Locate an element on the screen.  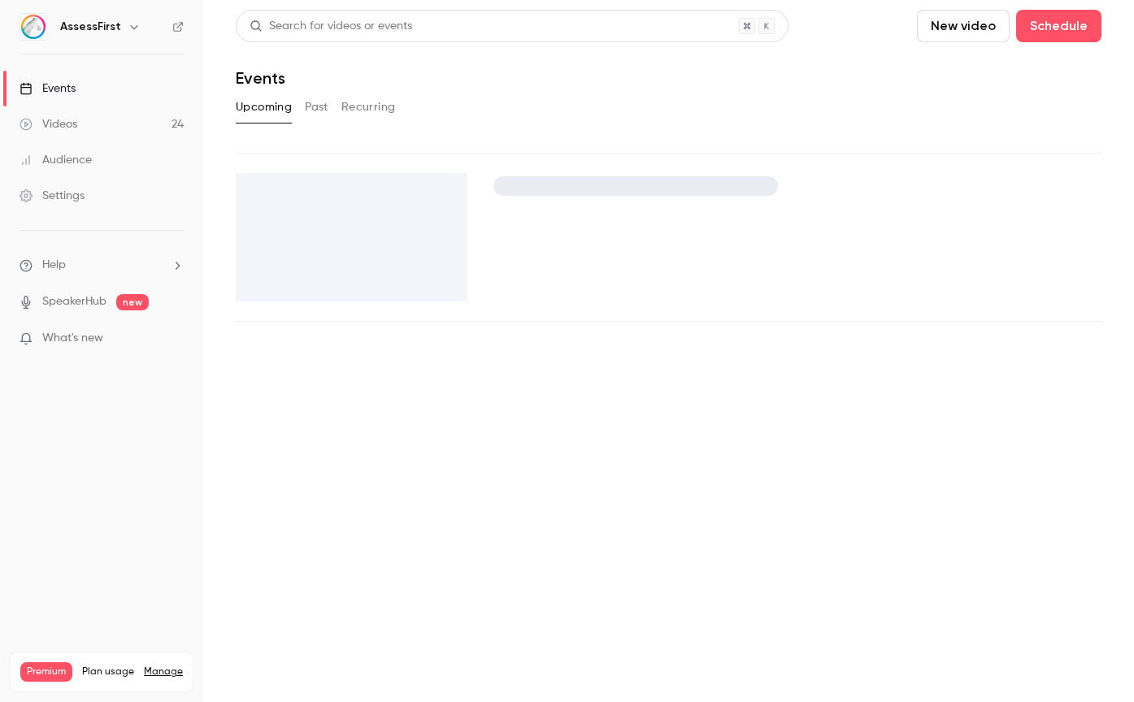
button: New video is located at coordinates (963, 26).